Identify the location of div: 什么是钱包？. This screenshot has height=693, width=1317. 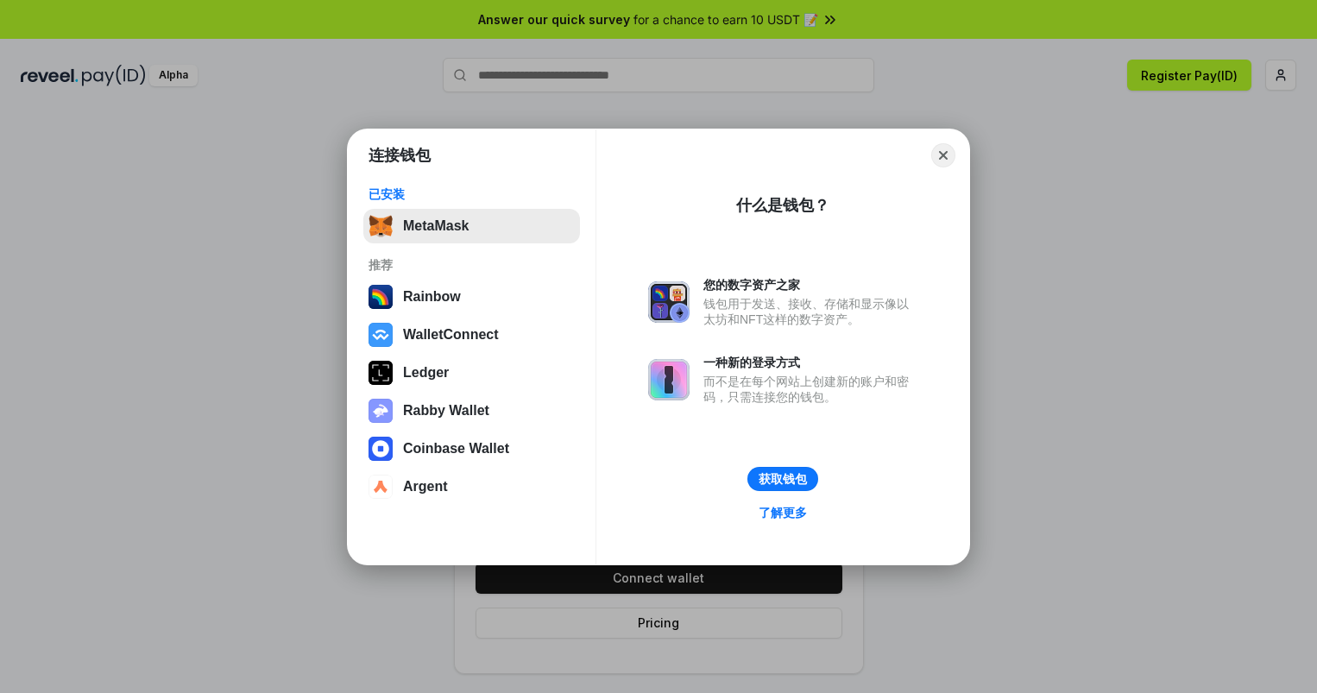
(783, 205).